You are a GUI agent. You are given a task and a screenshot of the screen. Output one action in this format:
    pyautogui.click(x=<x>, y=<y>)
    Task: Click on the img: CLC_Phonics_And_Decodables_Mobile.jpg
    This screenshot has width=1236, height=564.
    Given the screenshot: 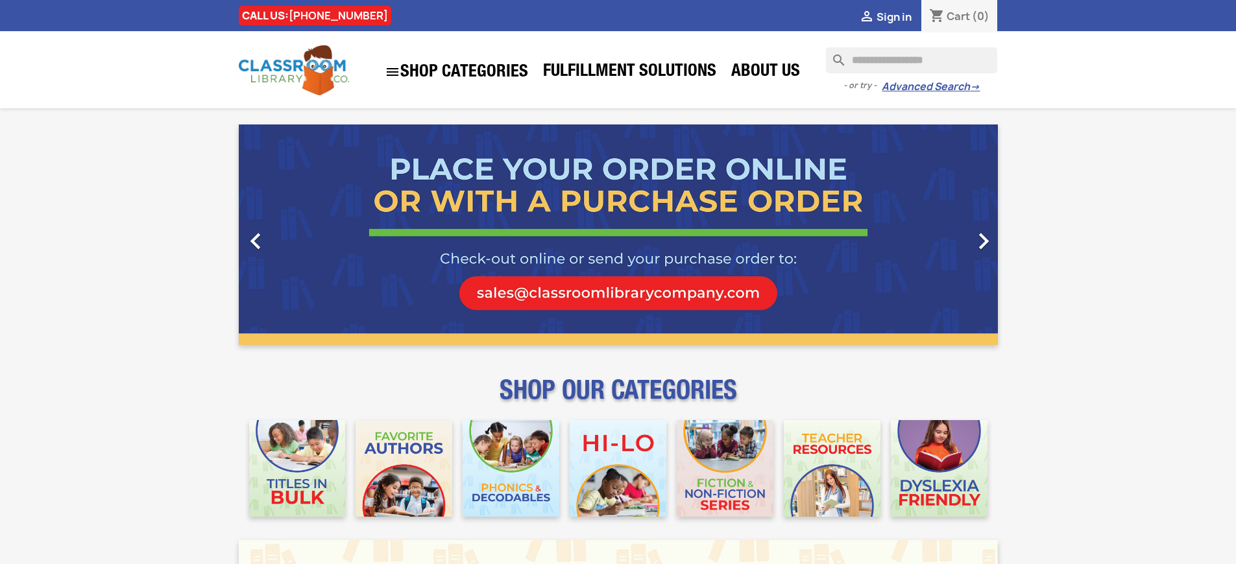 What is the action you would take?
    pyautogui.click(x=511, y=468)
    